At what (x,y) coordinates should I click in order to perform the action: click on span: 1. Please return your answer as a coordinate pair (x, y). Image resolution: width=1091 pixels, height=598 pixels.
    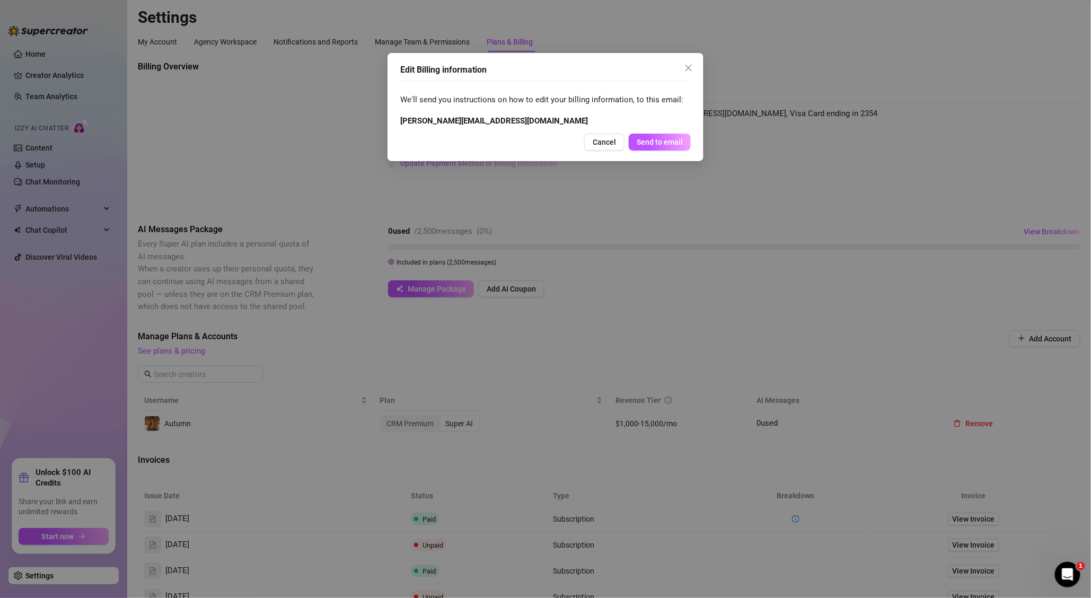
    Looking at the image, I should click on (1081, 566).